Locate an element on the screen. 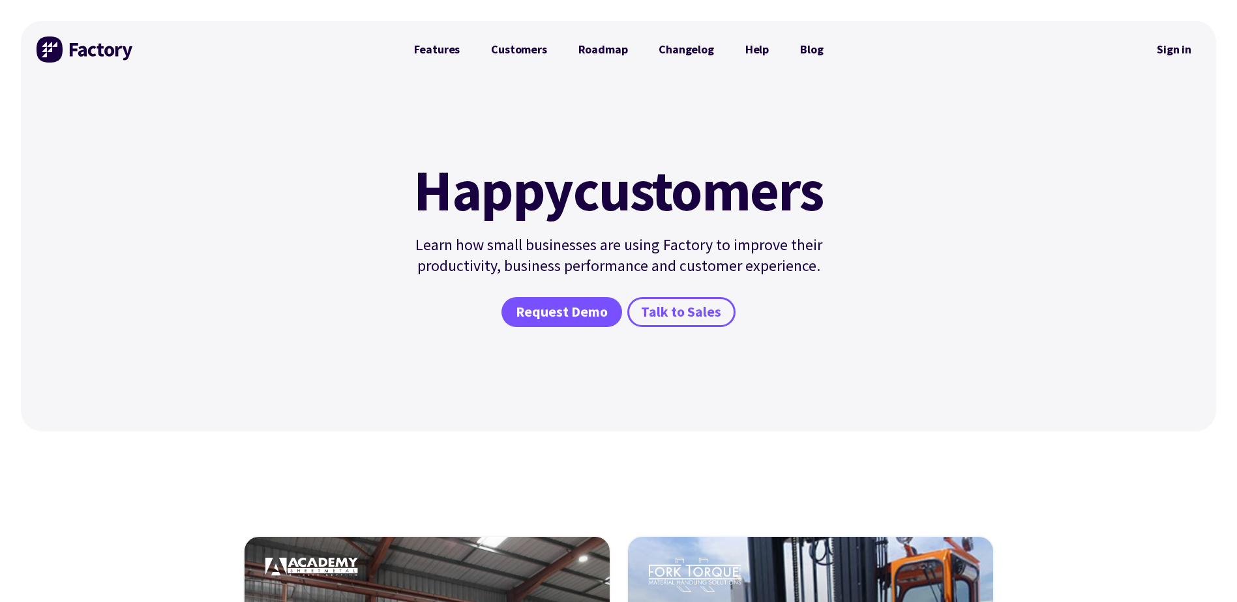 This screenshot has width=1237, height=602. span: Talk to Sales is located at coordinates (681, 312).